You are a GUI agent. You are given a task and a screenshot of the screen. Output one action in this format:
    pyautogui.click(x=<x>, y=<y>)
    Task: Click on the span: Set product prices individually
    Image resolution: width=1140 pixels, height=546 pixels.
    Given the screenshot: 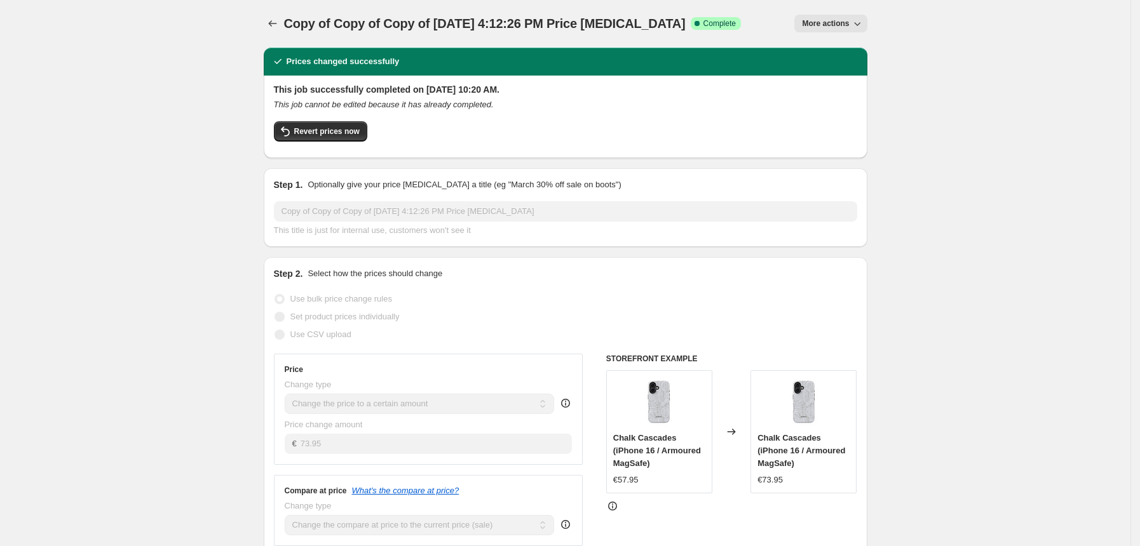 What is the action you would take?
    pyautogui.click(x=345, y=316)
    